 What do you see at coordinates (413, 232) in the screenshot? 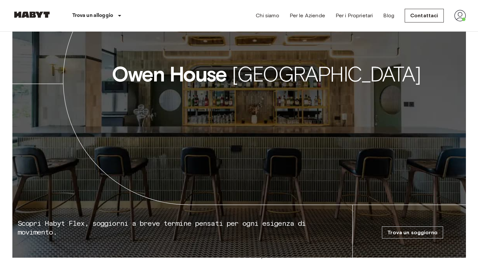
I see `a: Trova un soggiorno` at bounding box center [413, 232].